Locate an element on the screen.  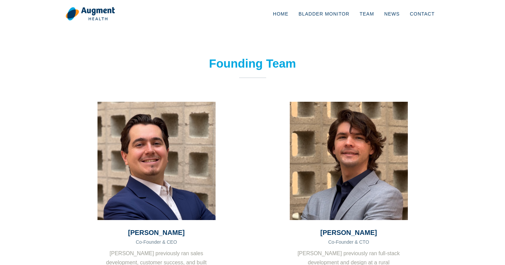
span: Co-Founder & CEO is located at coordinates (156, 242).